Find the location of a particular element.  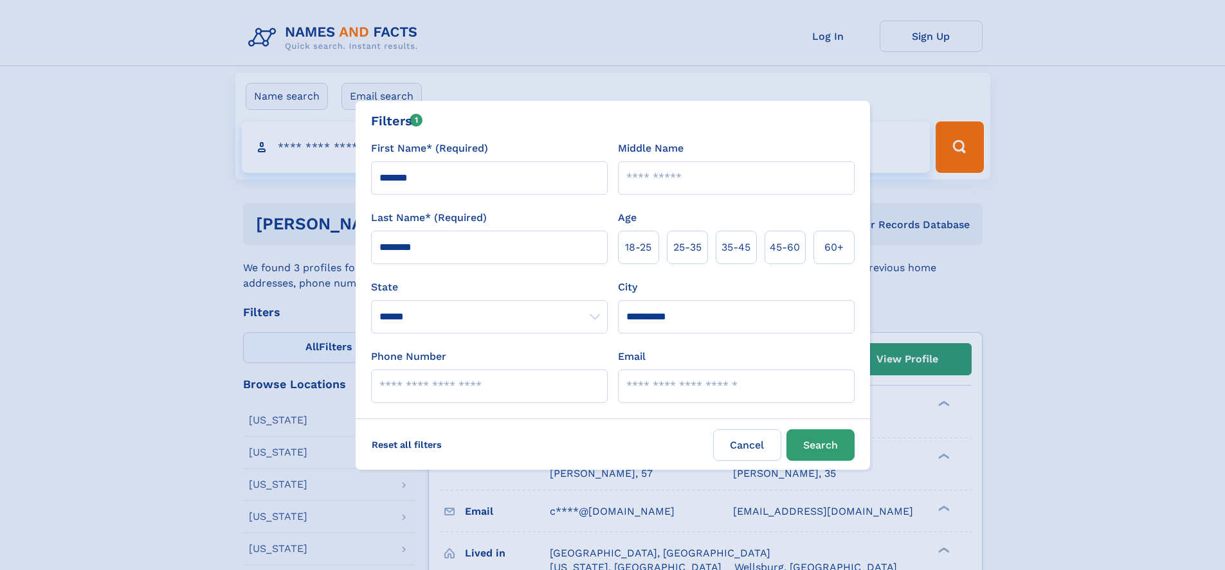

span: 60+ is located at coordinates (834, 248).